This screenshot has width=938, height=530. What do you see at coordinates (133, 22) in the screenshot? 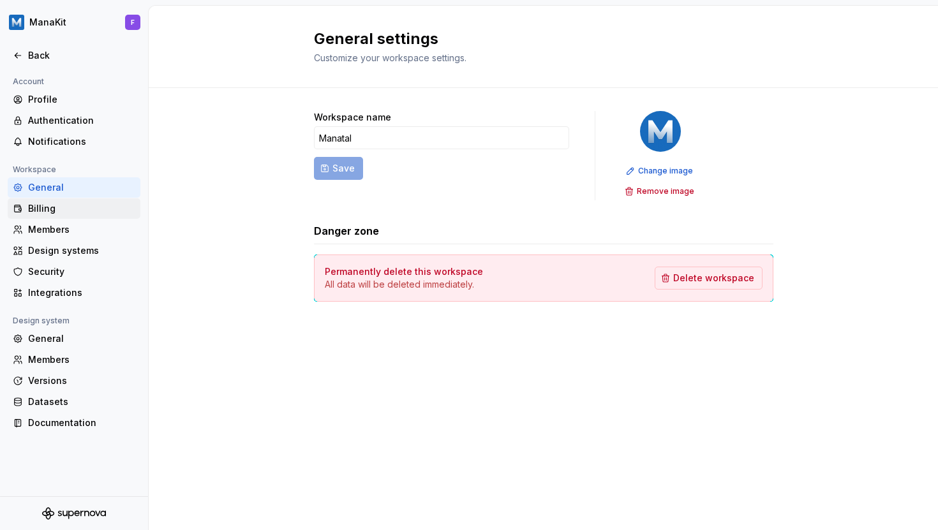
I see `div: F` at bounding box center [133, 22].